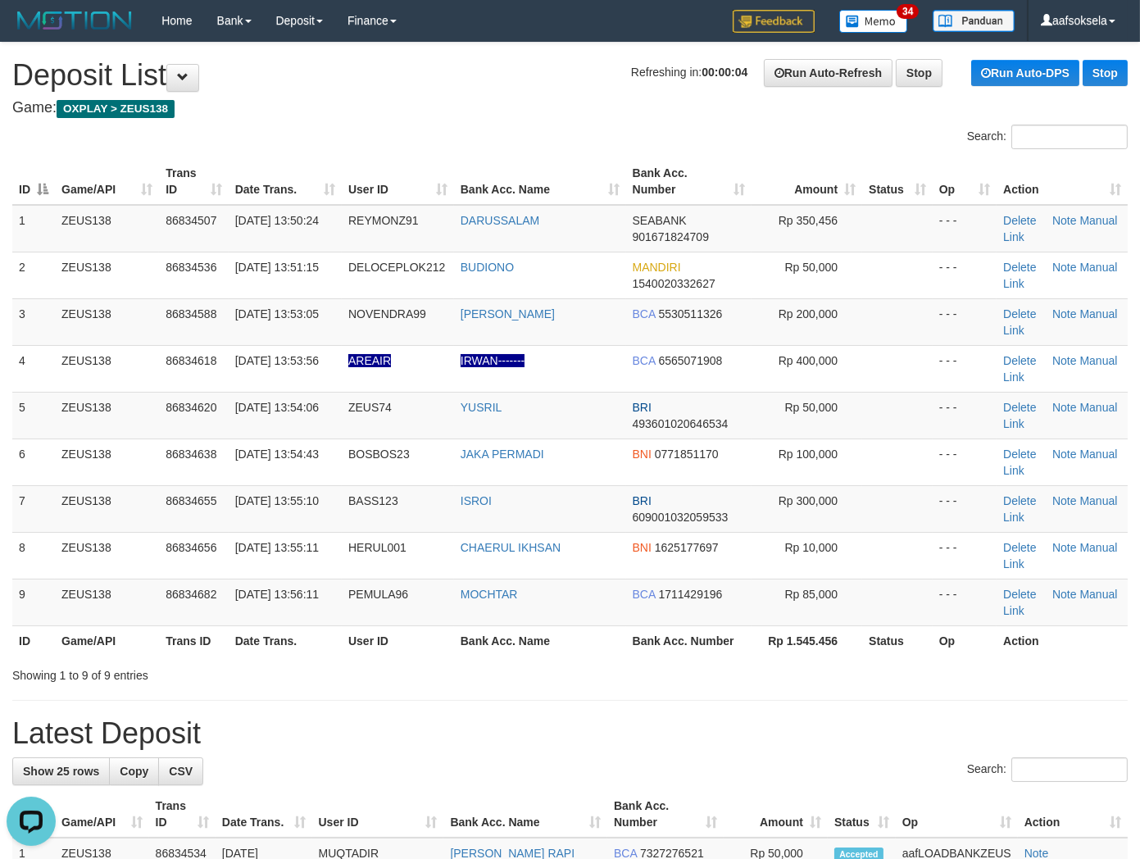 The height and width of the screenshot is (859, 1140). What do you see at coordinates (570, 734) in the screenshot?
I see `h1: Latest Deposit` at bounding box center [570, 734].